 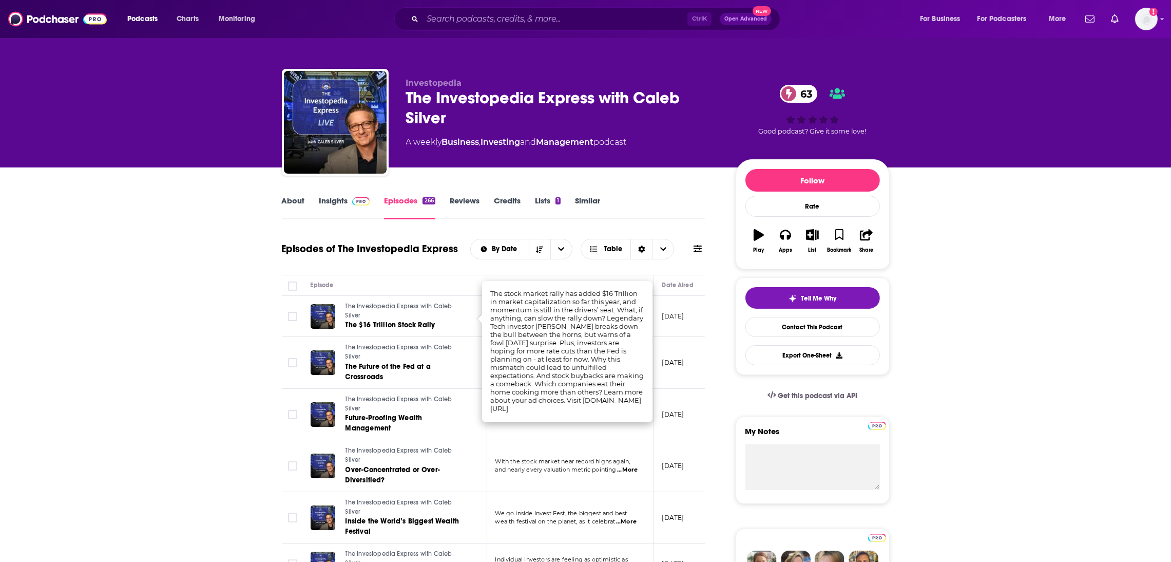 I want to click on span: For Business, so click(x=940, y=19).